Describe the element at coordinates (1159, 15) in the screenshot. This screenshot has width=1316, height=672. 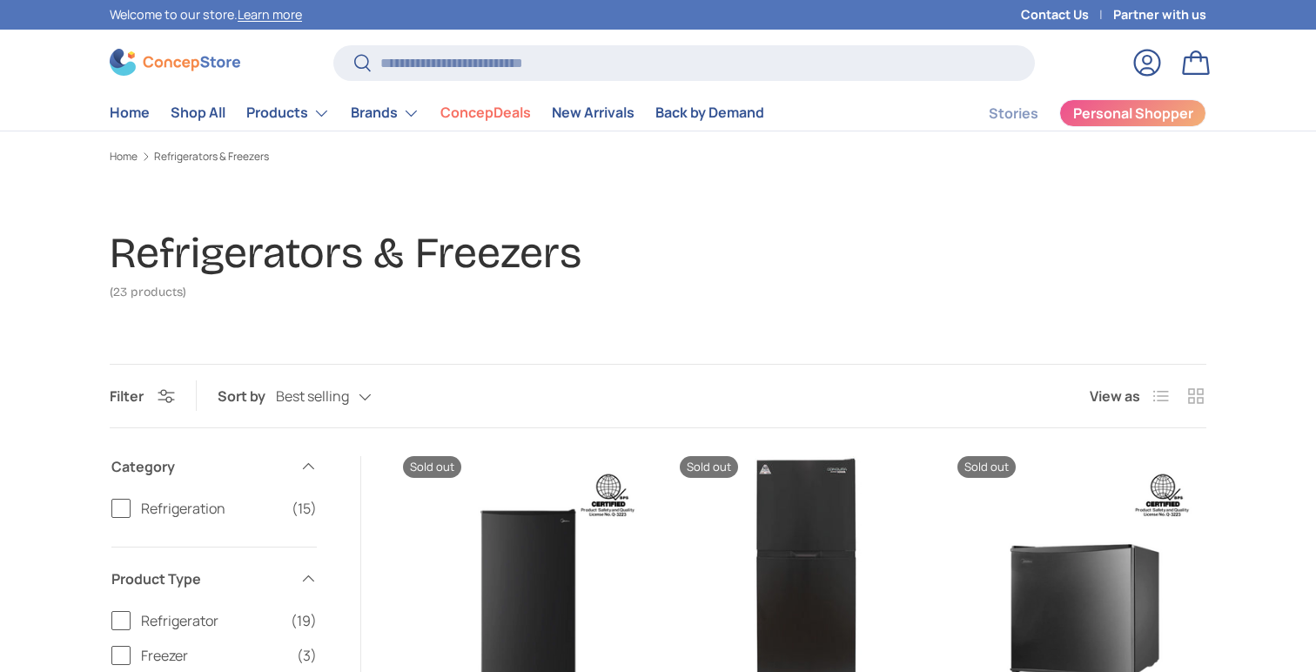
I see `a: Partner with us` at that location.